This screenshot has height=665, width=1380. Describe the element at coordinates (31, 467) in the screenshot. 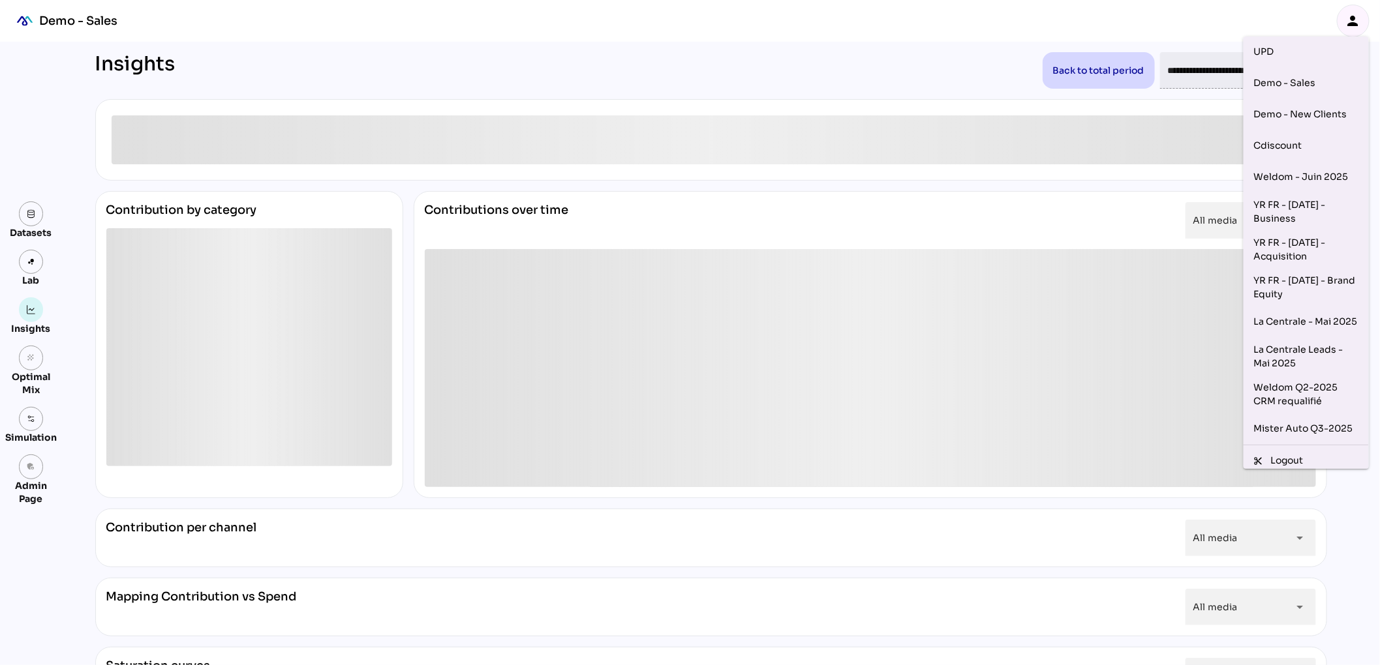

I see `i: admin_panel_settings` at that location.